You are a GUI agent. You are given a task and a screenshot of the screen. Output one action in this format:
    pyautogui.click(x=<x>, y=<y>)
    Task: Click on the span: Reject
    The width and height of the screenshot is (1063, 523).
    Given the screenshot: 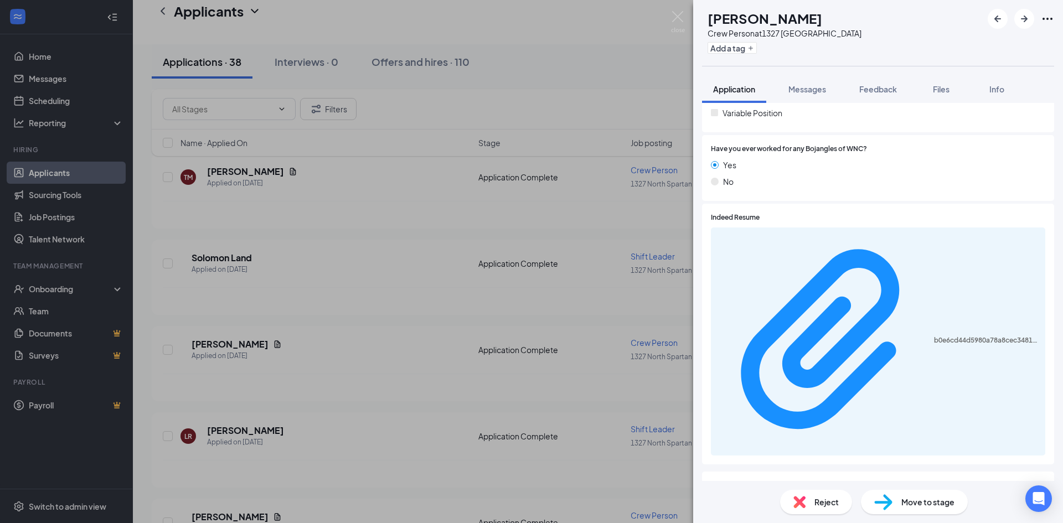 What is the action you would take?
    pyautogui.click(x=826, y=502)
    